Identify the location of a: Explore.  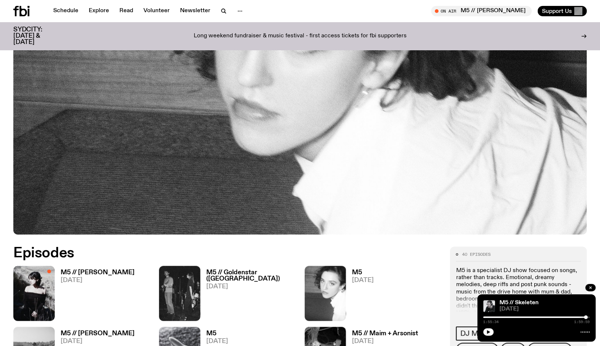
(99, 11).